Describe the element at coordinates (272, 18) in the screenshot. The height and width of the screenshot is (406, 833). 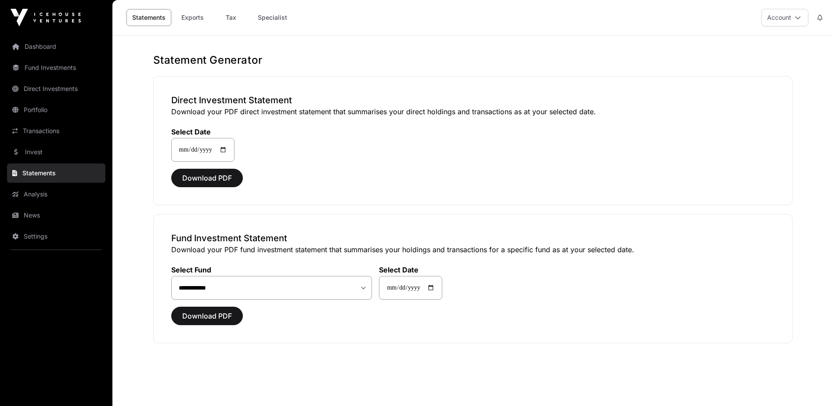
I see `a: Specialist` at that location.